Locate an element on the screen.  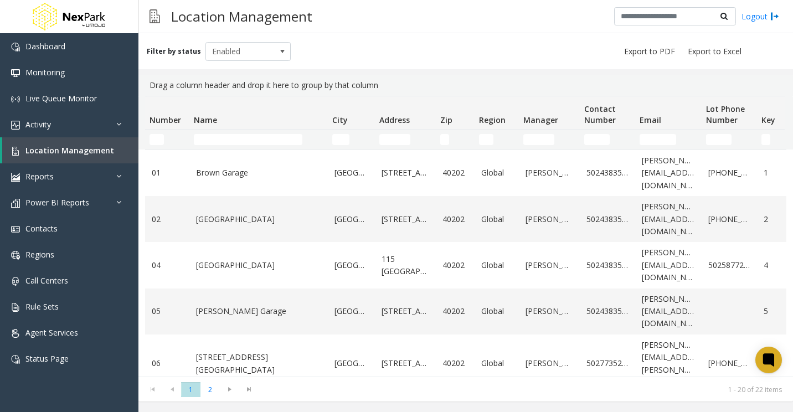
span: Manager is located at coordinates (540, 120).